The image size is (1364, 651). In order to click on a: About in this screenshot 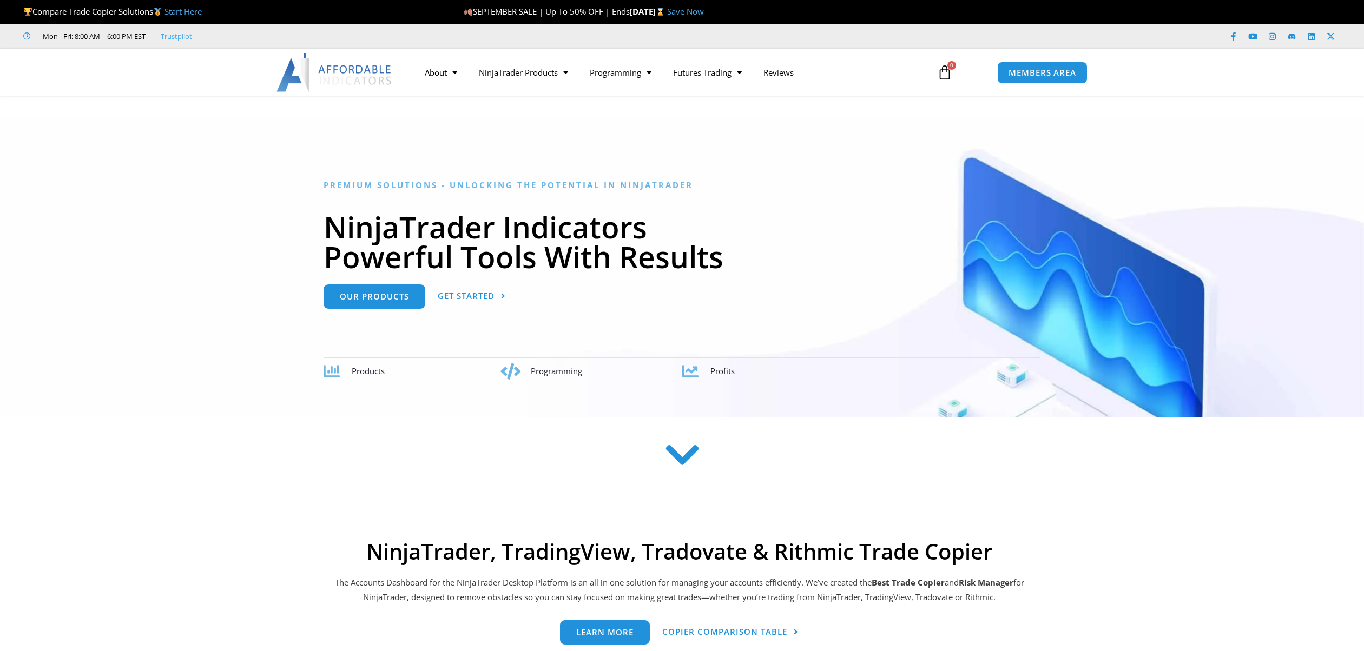, I will do `click(441, 72)`.